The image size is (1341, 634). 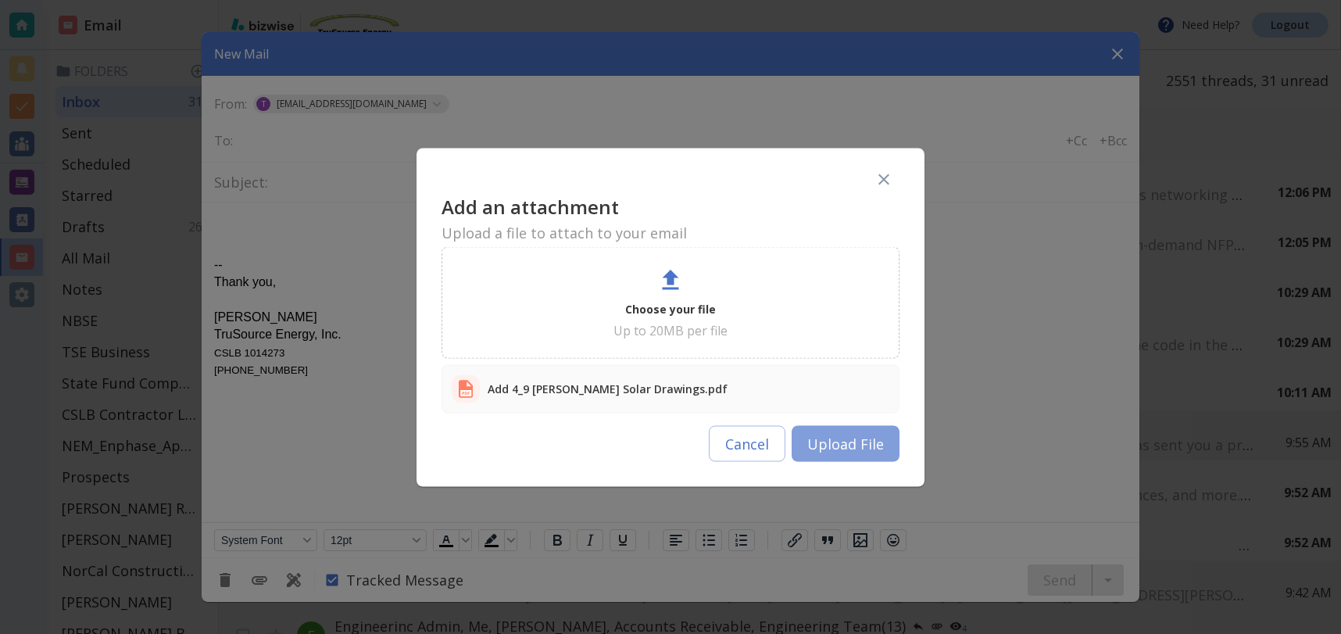 I want to click on body: Rich Text Area. Press ALT-0 for help., so click(x=469, y=95).